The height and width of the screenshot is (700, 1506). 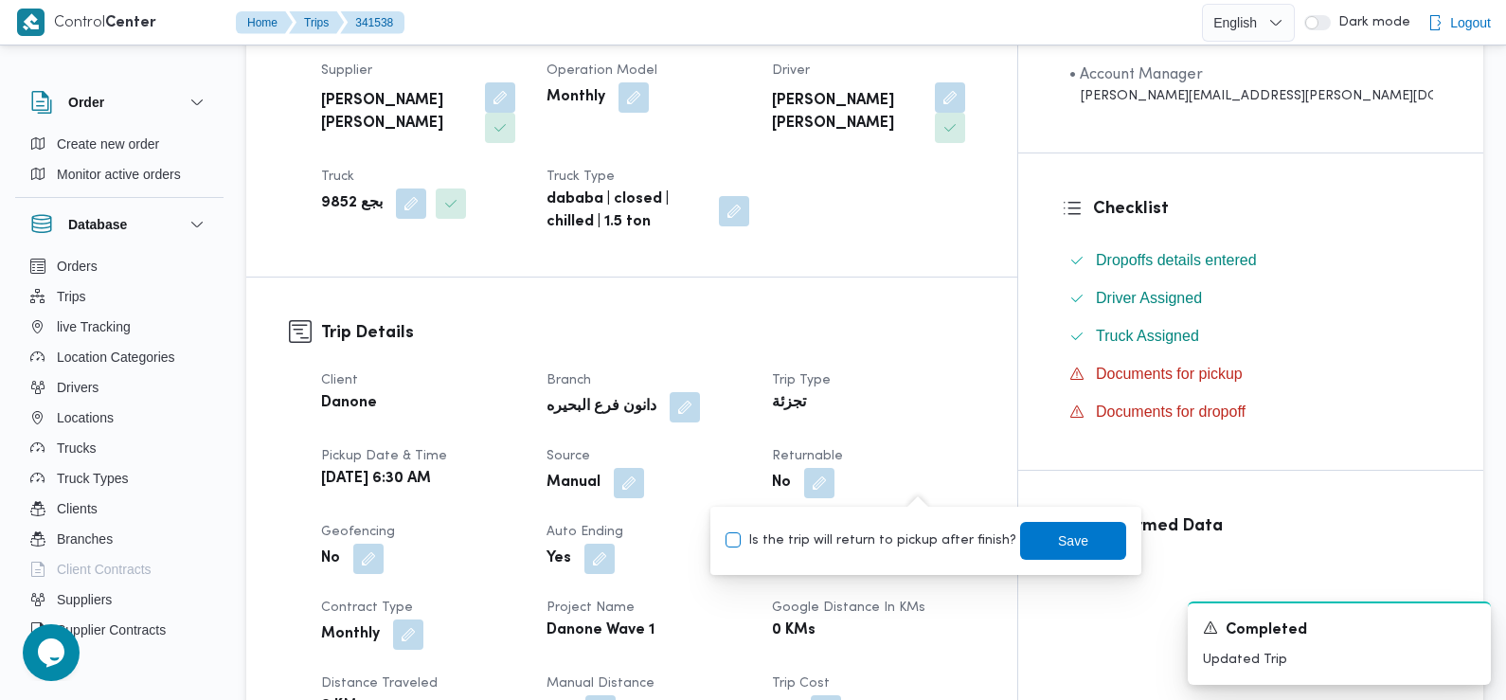 I want to click on button: Dropoffs details entered, so click(x=1251, y=260).